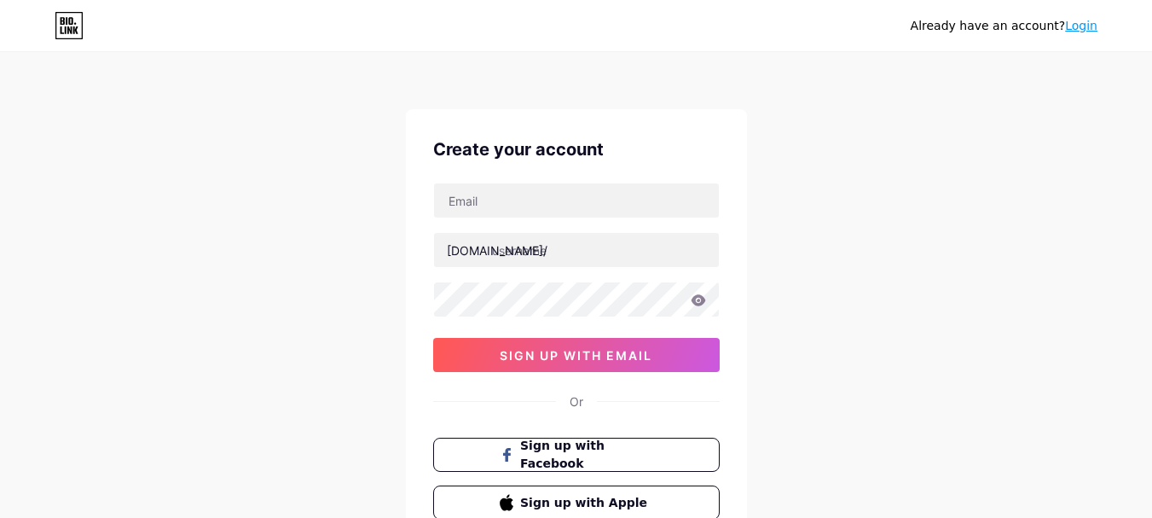 The height and width of the screenshot is (518, 1152). I want to click on span: sign up with email, so click(576, 355).